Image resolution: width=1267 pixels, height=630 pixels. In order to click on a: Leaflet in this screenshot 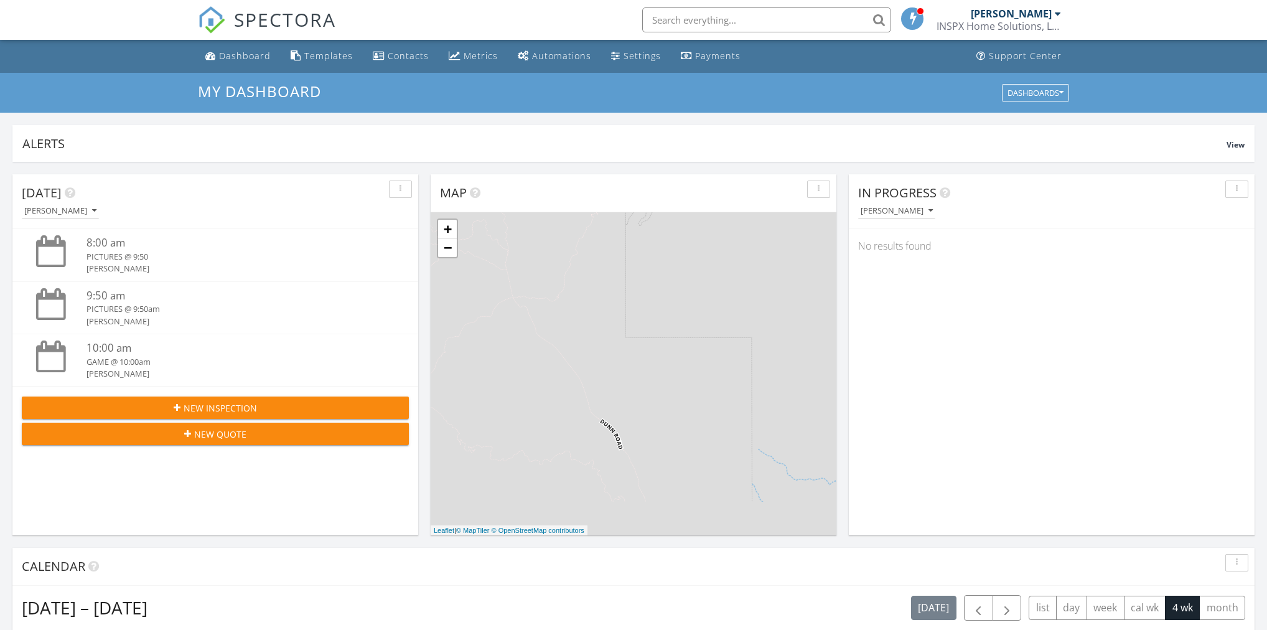, I will do `click(444, 530)`.